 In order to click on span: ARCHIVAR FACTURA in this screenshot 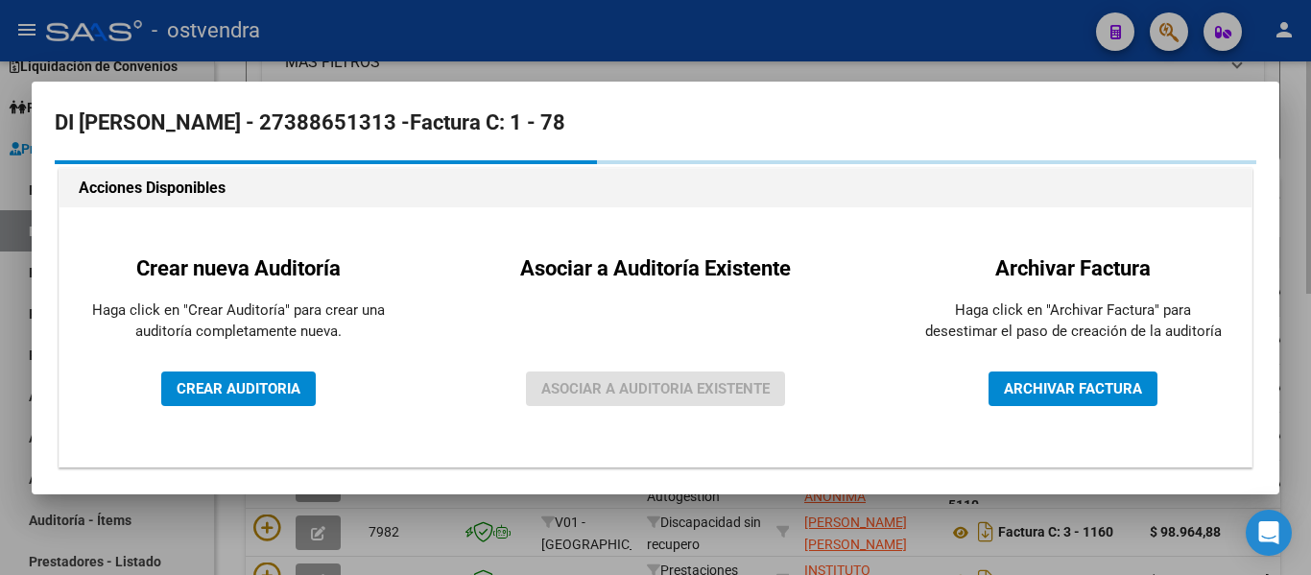, I will do `click(1073, 389)`.